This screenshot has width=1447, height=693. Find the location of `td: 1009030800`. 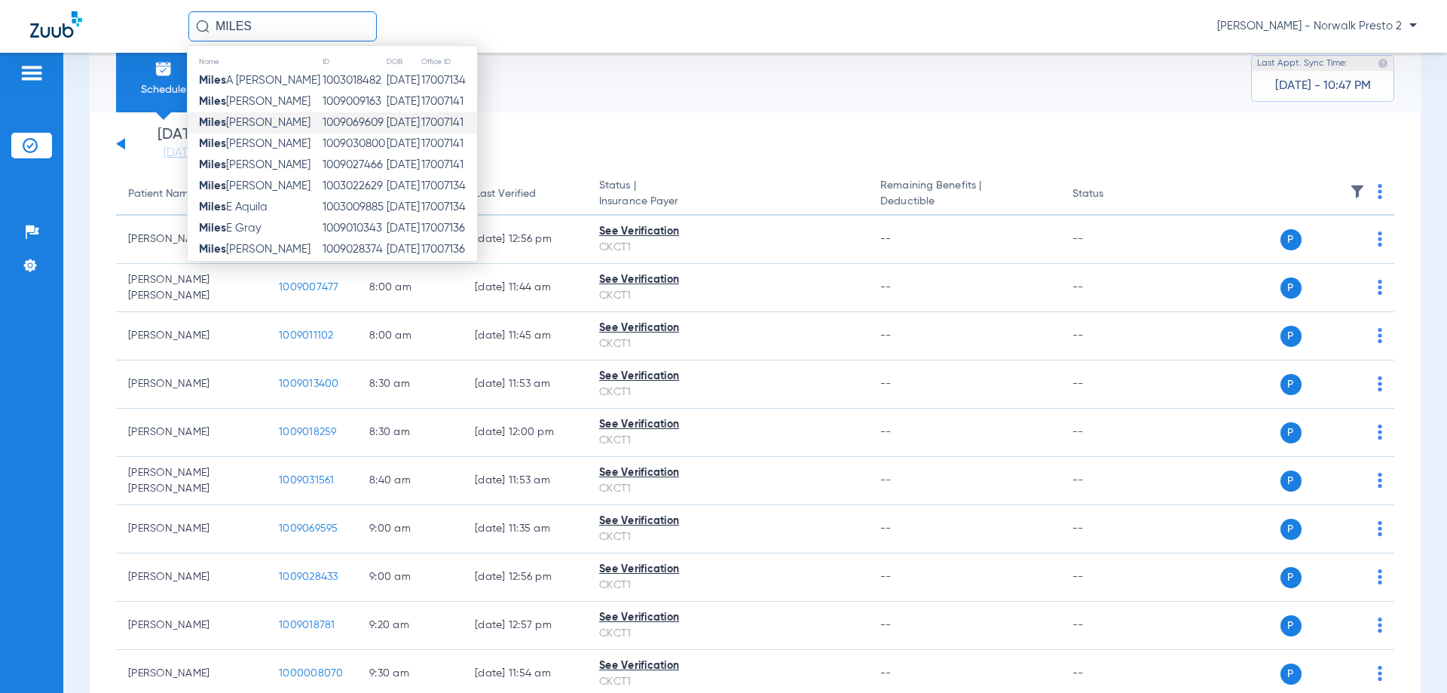

td: 1009030800 is located at coordinates (354, 144).